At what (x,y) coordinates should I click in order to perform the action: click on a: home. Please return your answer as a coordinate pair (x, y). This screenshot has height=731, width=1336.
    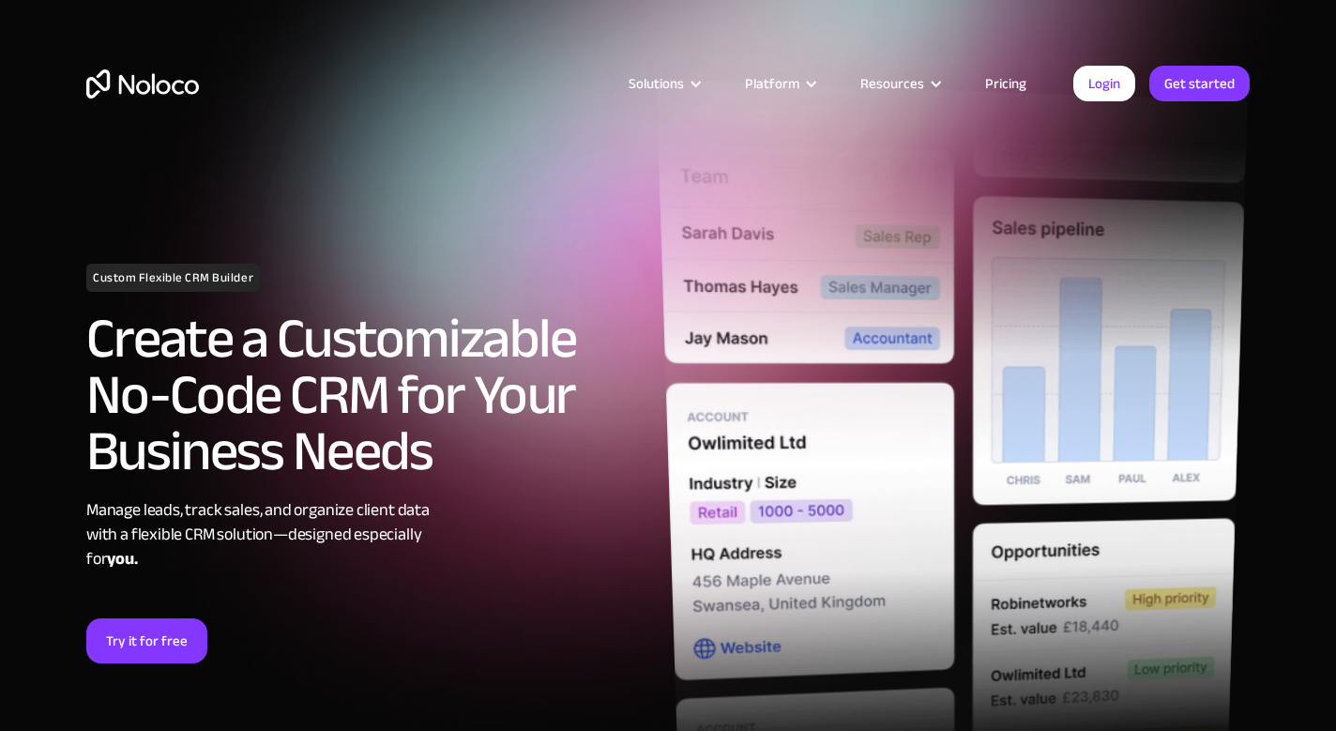
    Looking at the image, I should click on (143, 84).